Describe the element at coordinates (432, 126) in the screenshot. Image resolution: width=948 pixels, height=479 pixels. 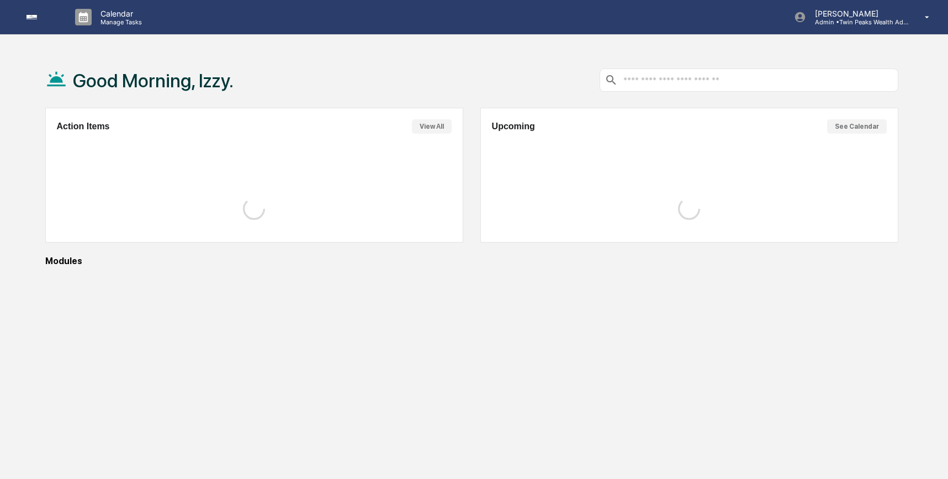
I see `button: View All` at that location.